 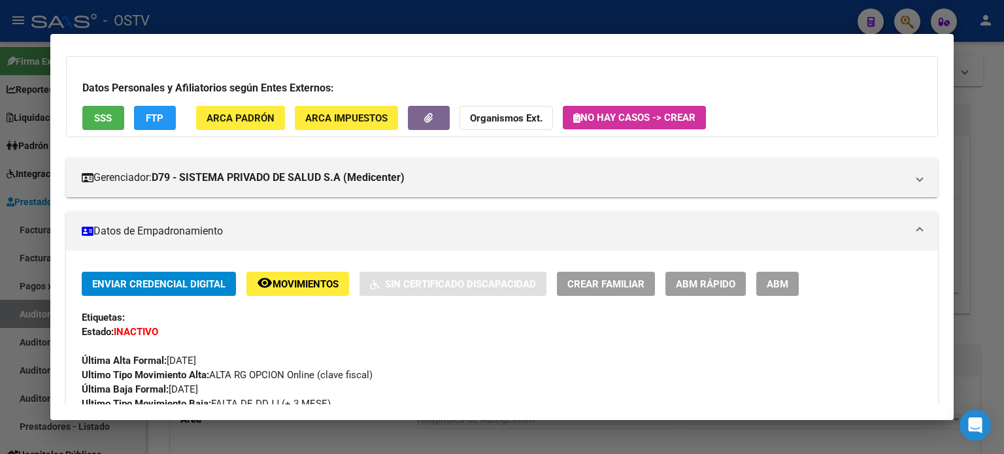 I want to click on strong: Última Alta Formal:, so click(x=124, y=361).